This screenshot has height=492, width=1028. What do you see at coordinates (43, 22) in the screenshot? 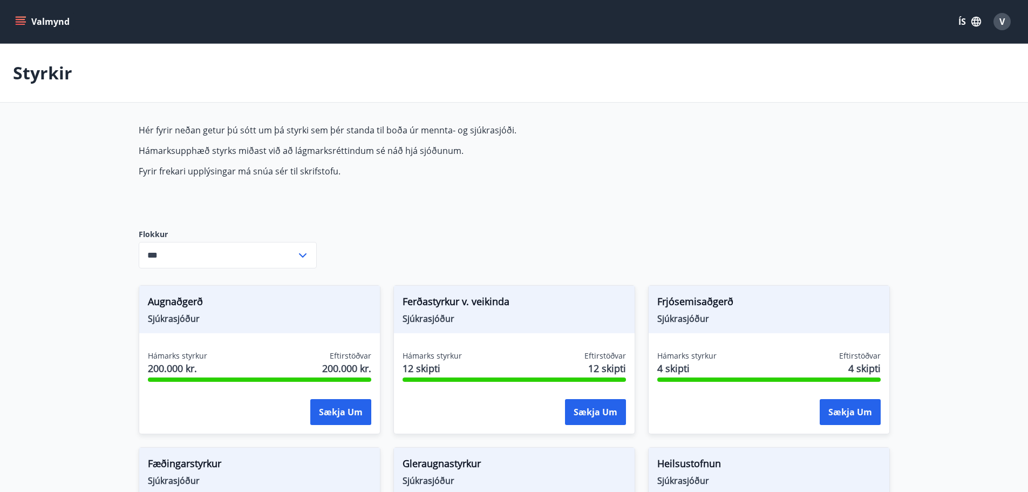
I see `button: menu` at bounding box center [43, 22].